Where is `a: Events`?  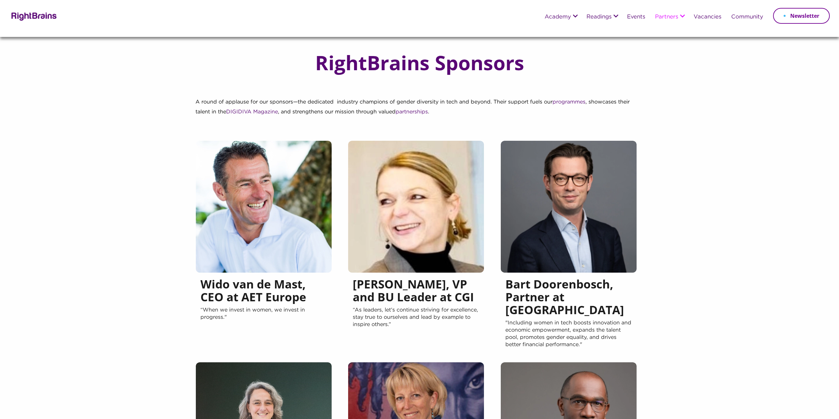
a: Events is located at coordinates (636, 17).